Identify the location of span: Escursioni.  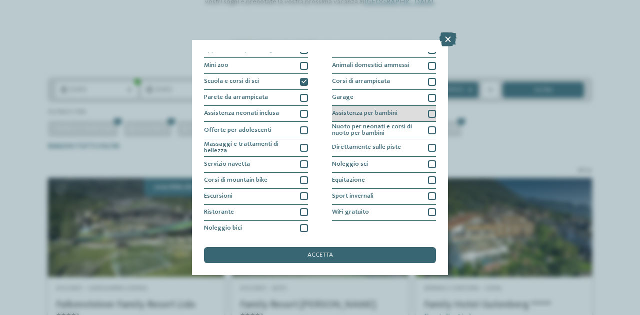
(218, 196).